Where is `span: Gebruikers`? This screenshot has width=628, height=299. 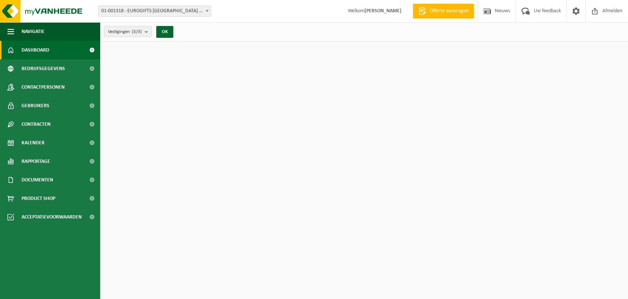
span: Gebruikers is located at coordinates (35, 106).